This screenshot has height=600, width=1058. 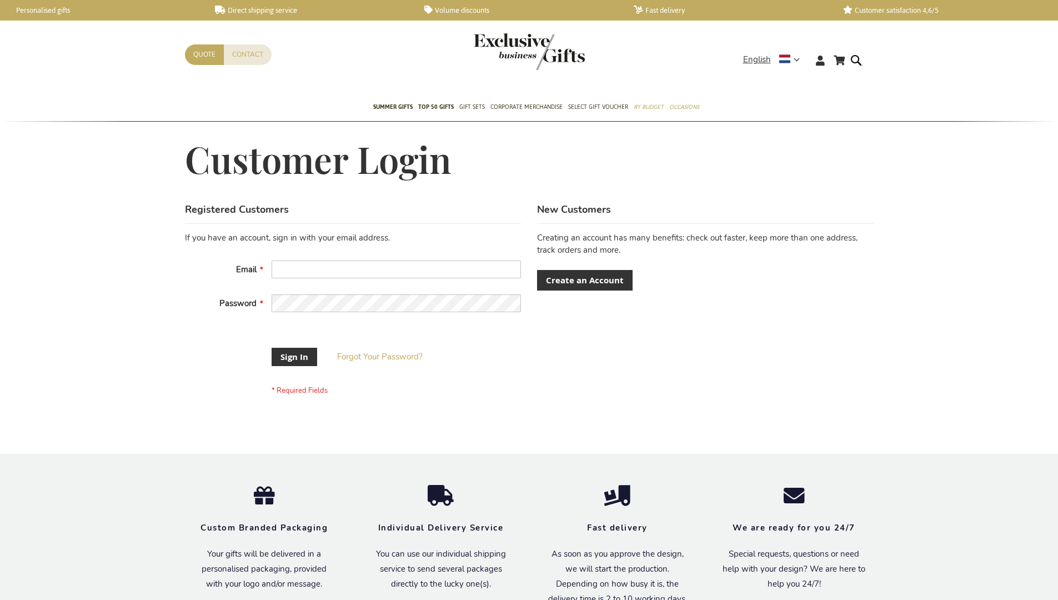 I want to click on a: Create an Account, so click(x=585, y=280).